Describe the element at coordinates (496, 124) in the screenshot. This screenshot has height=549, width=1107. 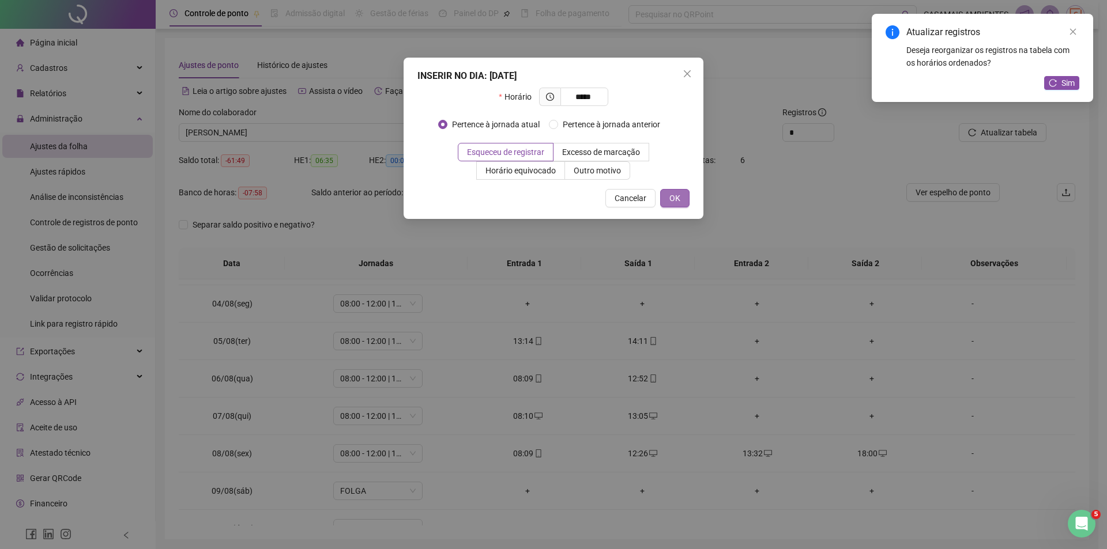
I see `span: Pertence à jornada atual` at that location.